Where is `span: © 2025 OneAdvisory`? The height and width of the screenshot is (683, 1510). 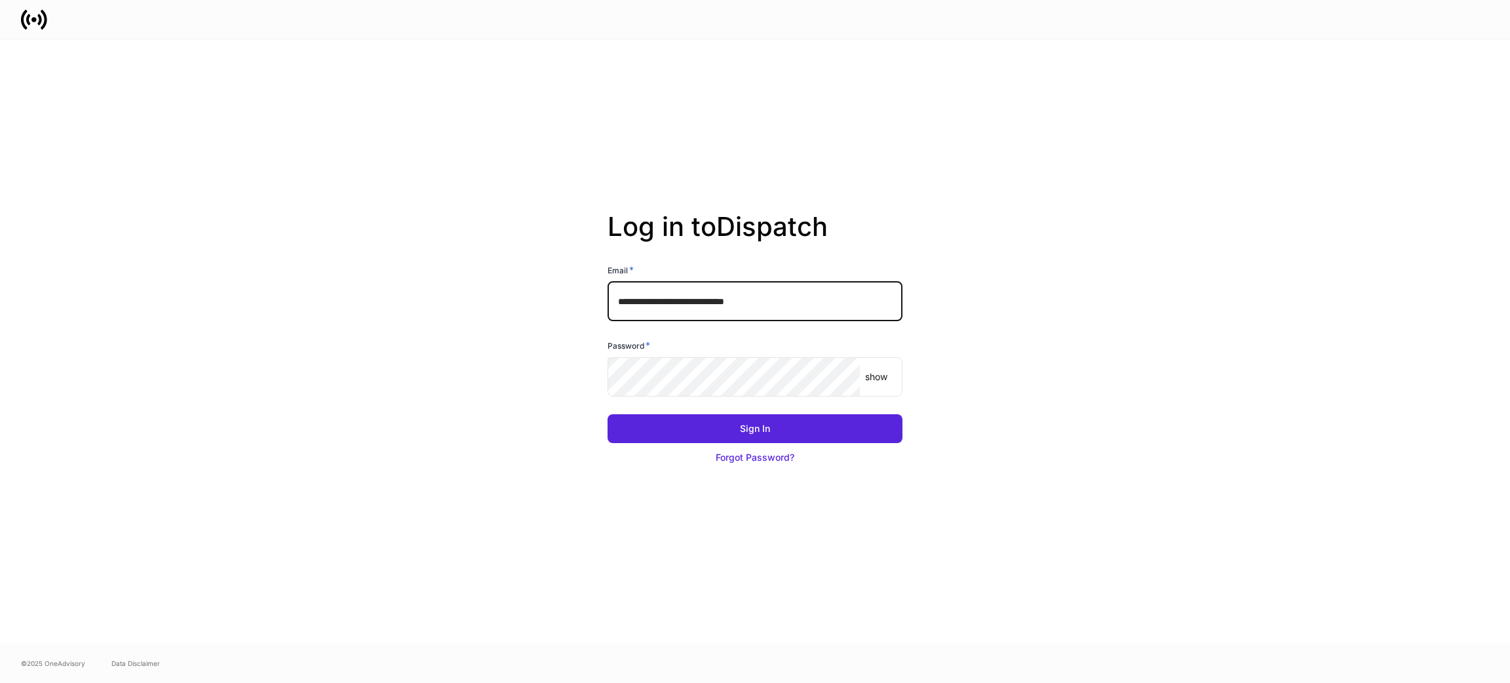 span: © 2025 OneAdvisory is located at coordinates (53, 663).